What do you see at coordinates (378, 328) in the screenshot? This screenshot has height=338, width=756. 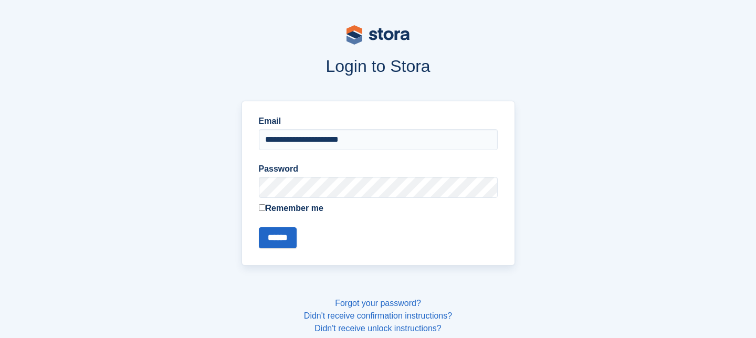 I see `a: Didn't receive unlock instructions?` at bounding box center [378, 328].